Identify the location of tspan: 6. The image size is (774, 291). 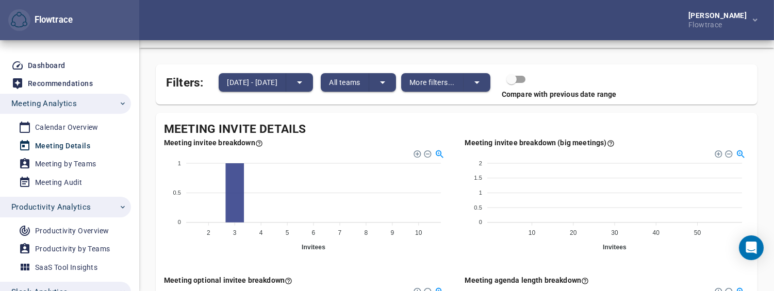
(313, 233).